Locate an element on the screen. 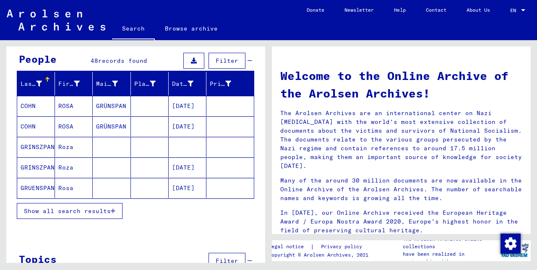 The width and height of the screenshot is (537, 270). mat-header-cell: Prisoner # is located at coordinates (230, 84).